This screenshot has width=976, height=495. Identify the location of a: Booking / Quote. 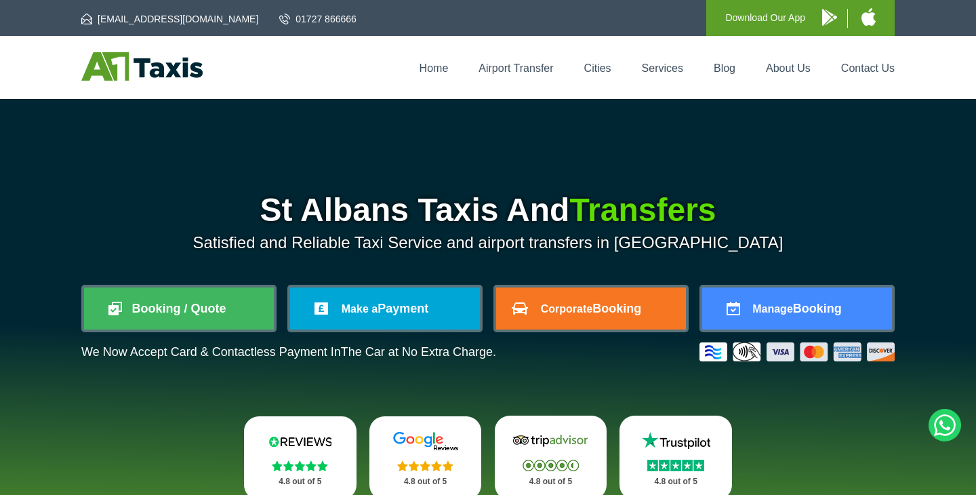
(179, 309).